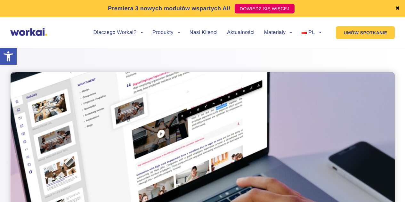 The width and height of the screenshot is (405, 202). What do you see at coordinates (118, 33) in the screenshot?
I see `a: Dlaczego Workai?` at bounding box center [118, 33].